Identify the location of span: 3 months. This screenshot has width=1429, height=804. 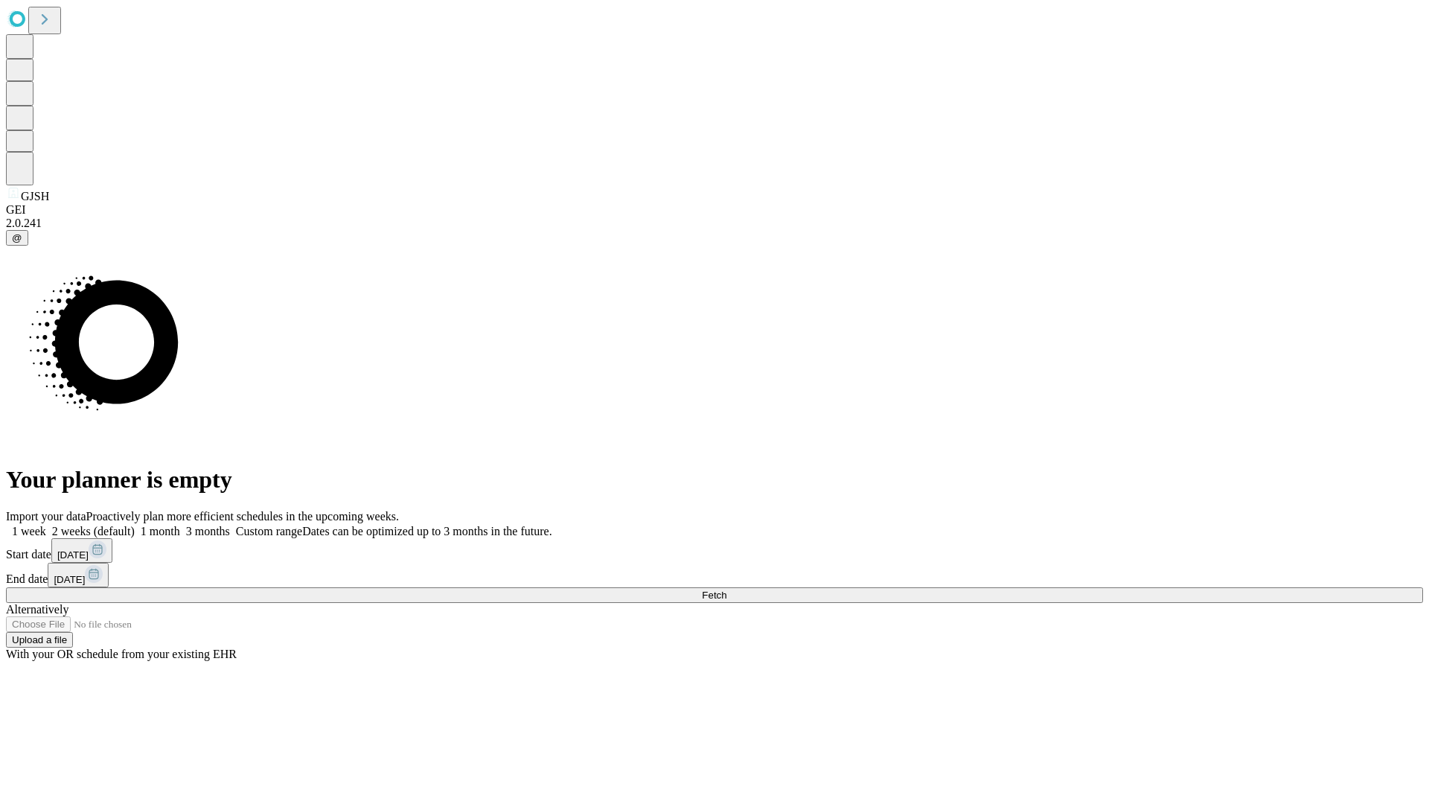
(208, 531).